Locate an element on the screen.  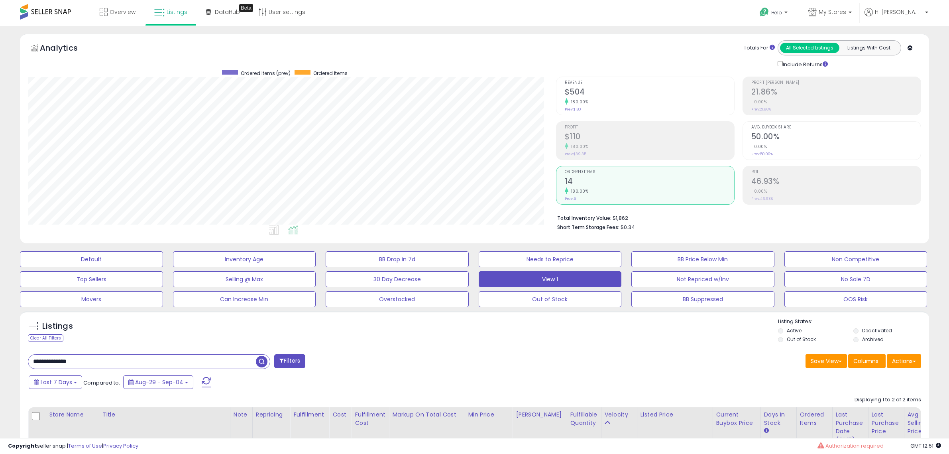
small: Prev: 21.86% is located at coordinates (761, 109).